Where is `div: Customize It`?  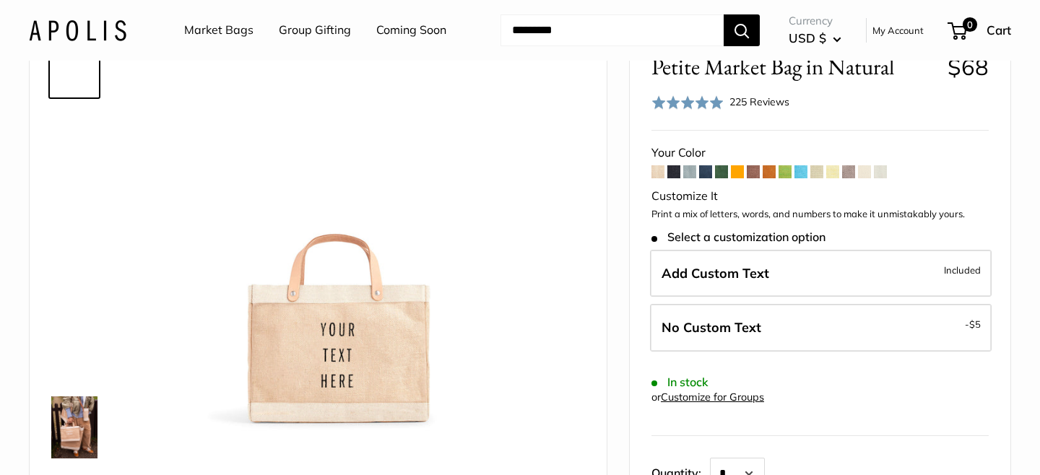
div: Customize It is located at coordinates (820, 196).